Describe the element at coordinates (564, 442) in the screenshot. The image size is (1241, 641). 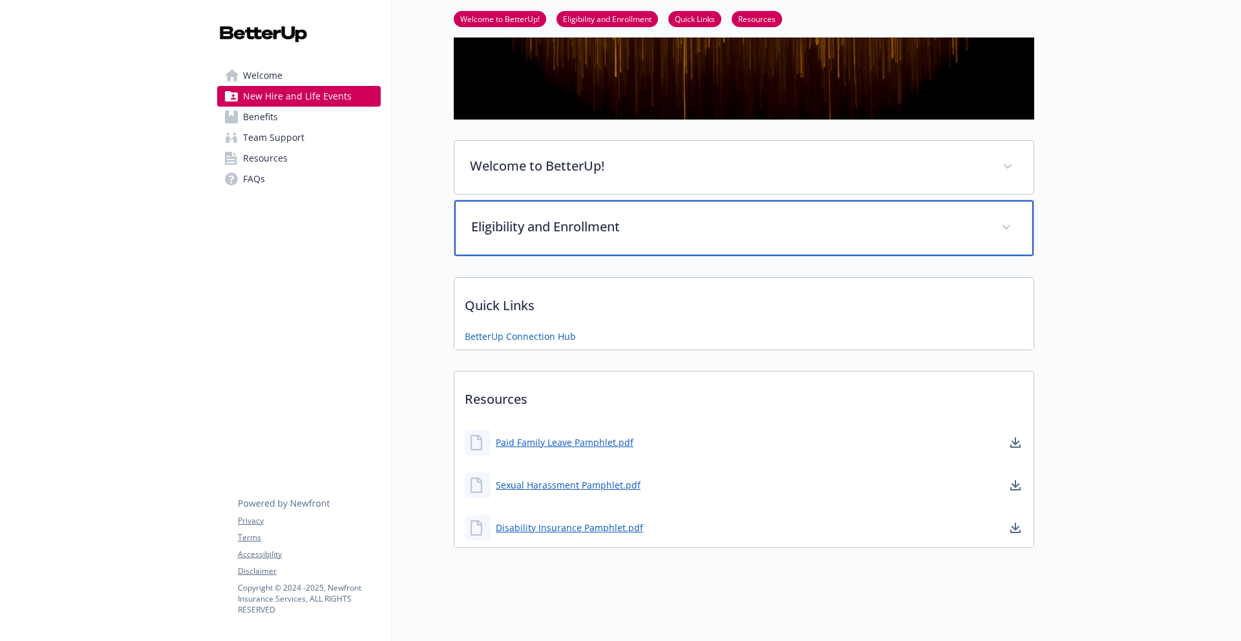
I see `a: Paid Family Leave Pamphlet.pdf` at that location.